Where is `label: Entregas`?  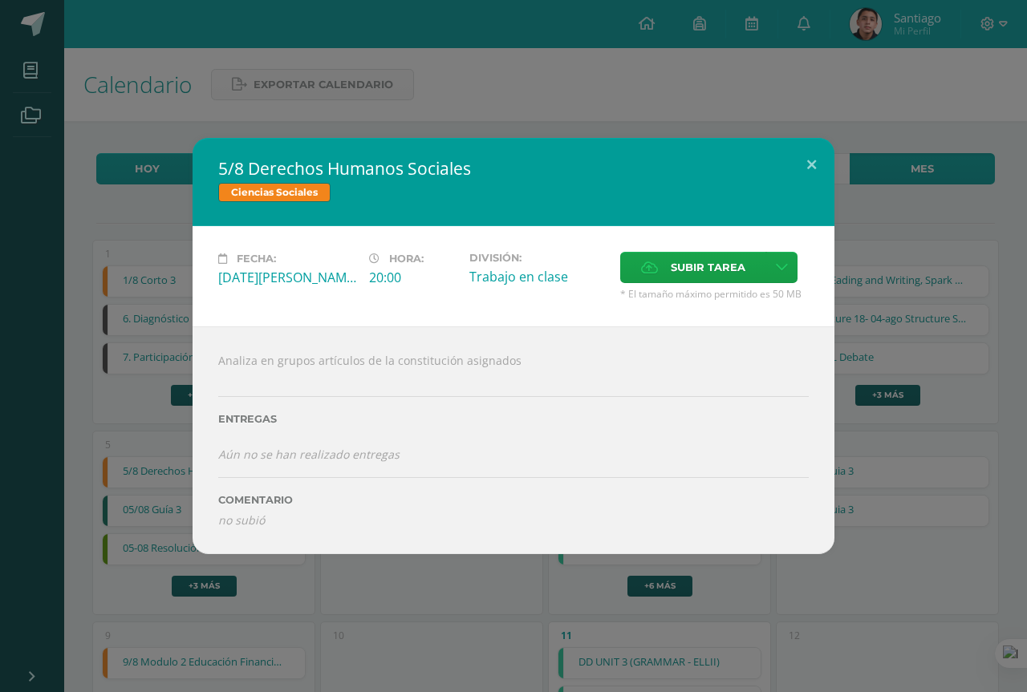 label: Entregas is located at coordinates (513, 419).